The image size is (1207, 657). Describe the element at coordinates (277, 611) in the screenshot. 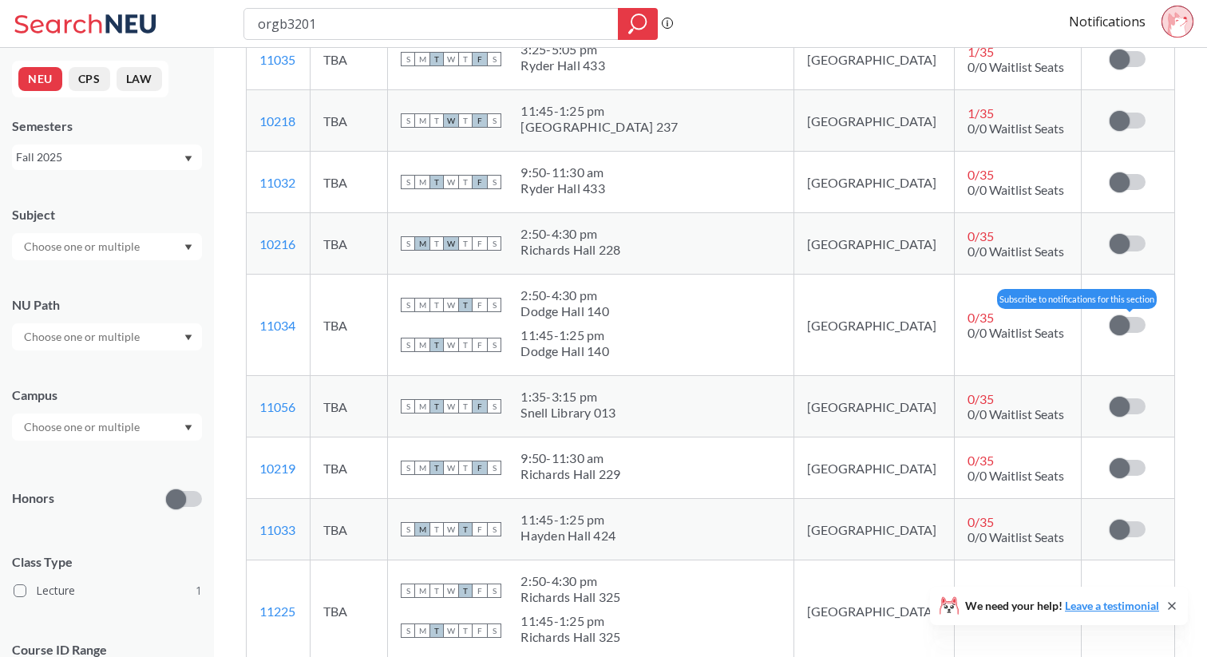

I see `a: 11225` at that location.